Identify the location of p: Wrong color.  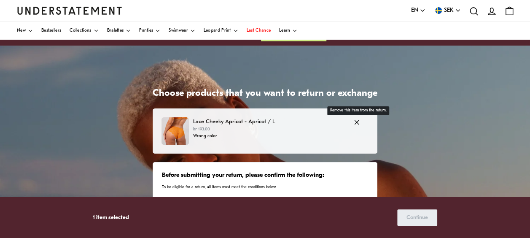
(269, 136).